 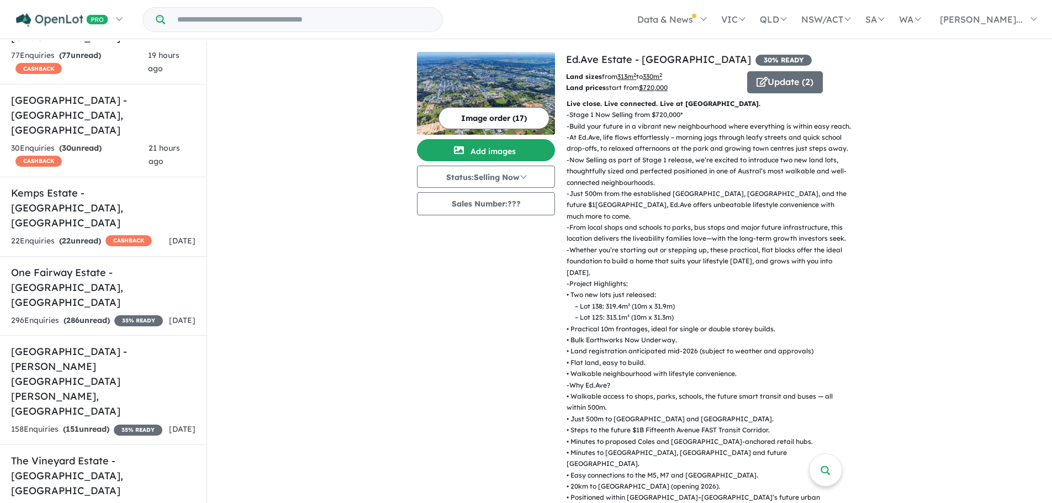 What do you see at coordinates (652, 77) in the screenshot?
I see `p: from` at bounding box center [652, 77].